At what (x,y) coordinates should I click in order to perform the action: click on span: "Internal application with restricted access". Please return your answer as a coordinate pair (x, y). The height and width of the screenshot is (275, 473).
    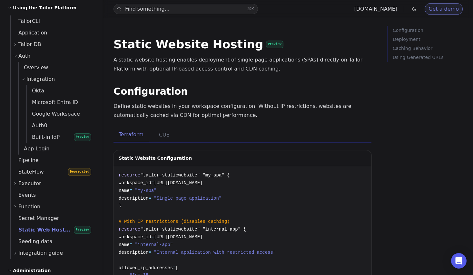
    Looking at the image, I should click on (215, 253).